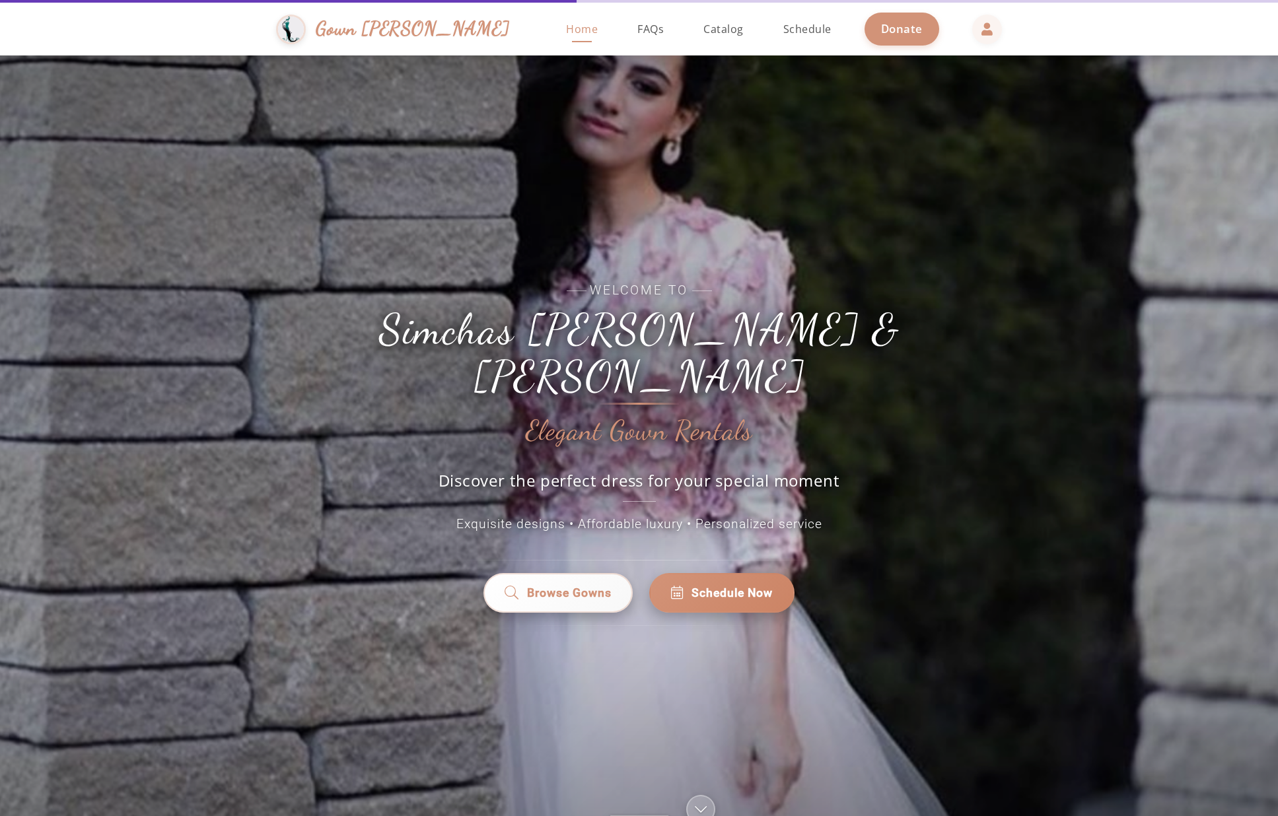 The image size is (1278, 816). Describe the element at coordinates (639, 524) in the screenshot. I see `p: Exquisite designs • Affordable luxury • Personalized service` at that location.